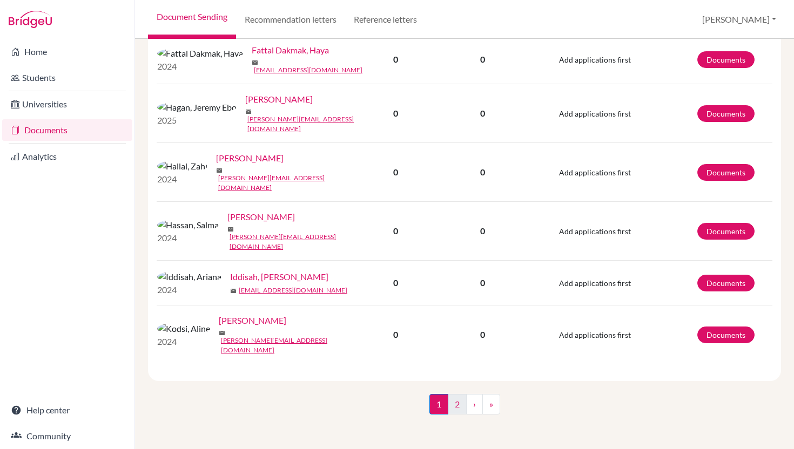 The image size is (794, 449). I want to click on a: Help center, so click(67, 410).